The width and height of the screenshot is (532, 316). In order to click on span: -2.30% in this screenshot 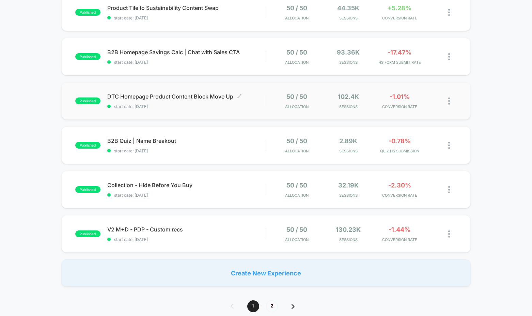, I will do `click(399, 185)`.